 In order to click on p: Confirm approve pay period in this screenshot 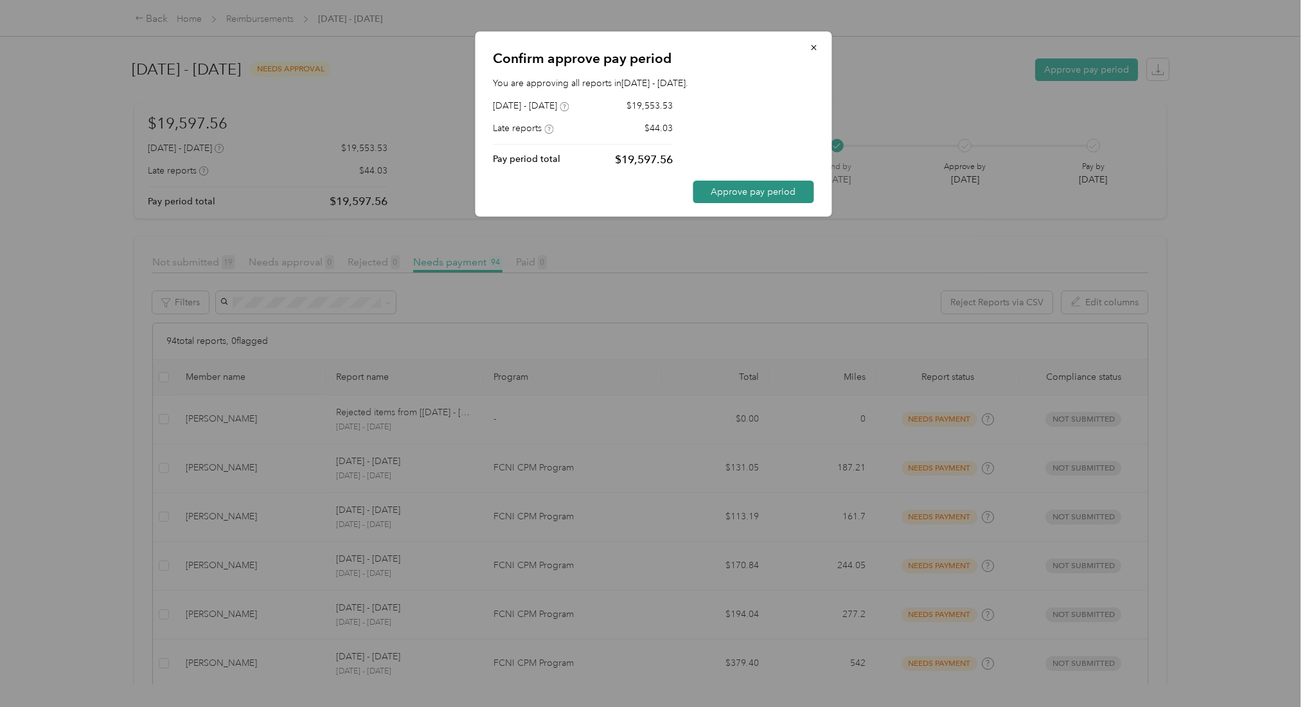, I will do `click(654, 58)`.